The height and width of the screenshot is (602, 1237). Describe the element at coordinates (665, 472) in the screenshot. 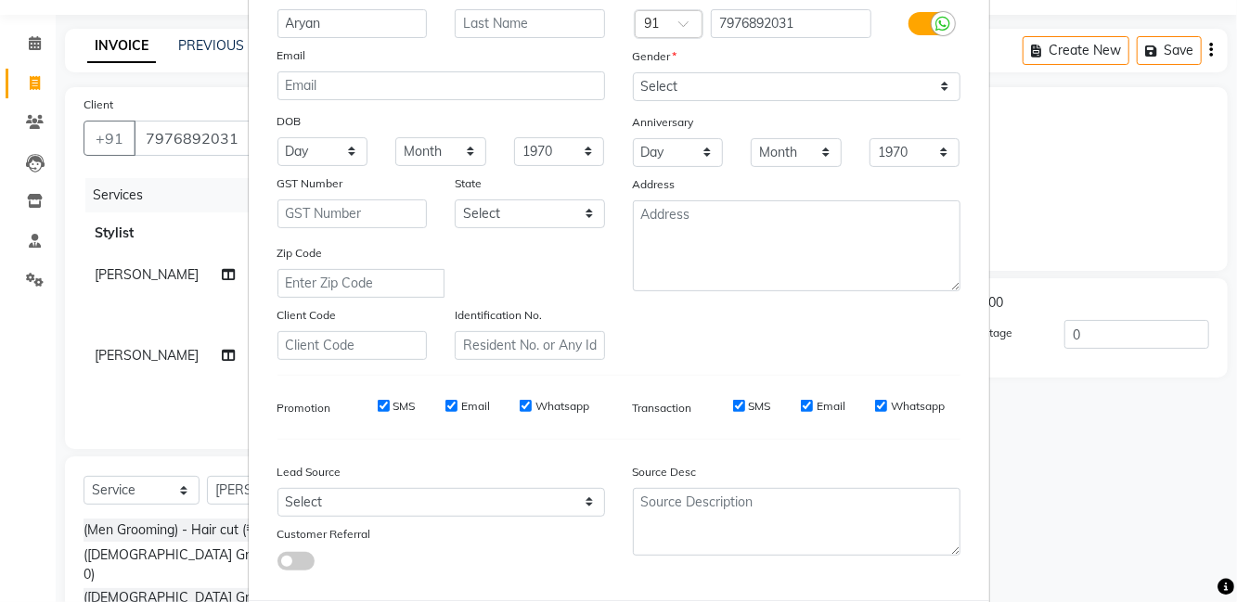

I see `label: Source Desc` at that location.